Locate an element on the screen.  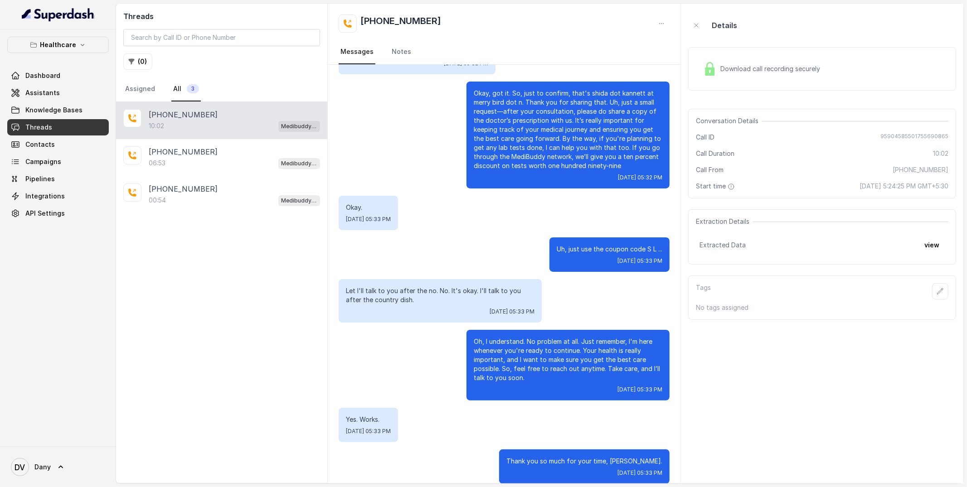
p: 06:53 is located at coordinates (157, 163).